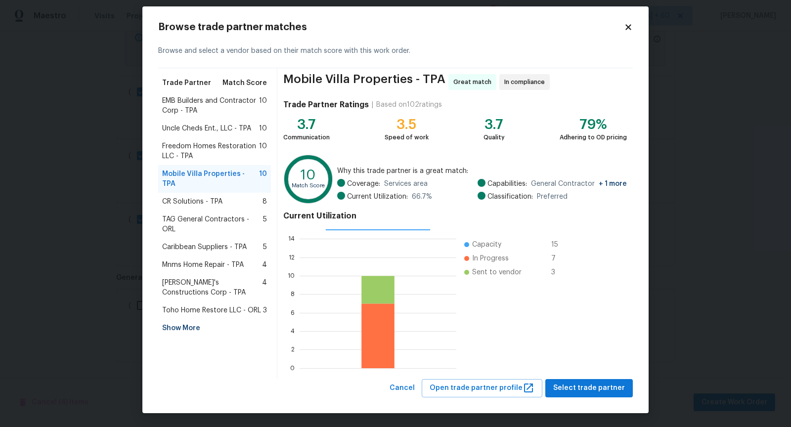 The width and height of the screenshot is (791, 427). What do you see at coordinates (588, 388) in the screenshot?
I see `button: Select trade partner` at bounding box center [588, 388].